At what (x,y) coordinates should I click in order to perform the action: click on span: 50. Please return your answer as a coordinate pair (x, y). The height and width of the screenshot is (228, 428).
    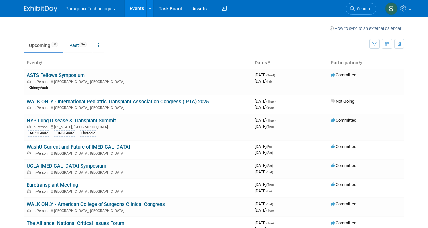
    Looking at the image, I should click on (54, 44).